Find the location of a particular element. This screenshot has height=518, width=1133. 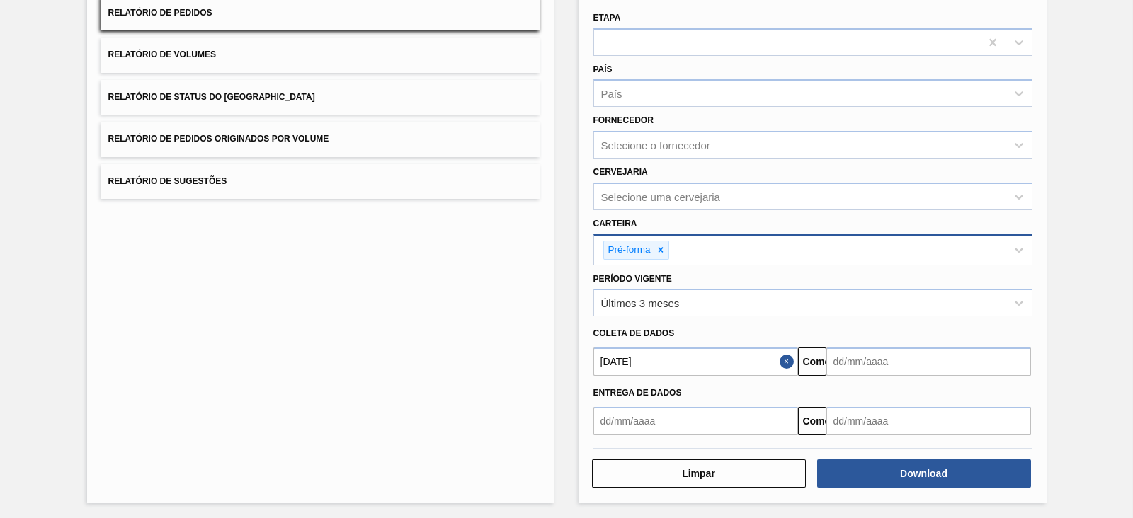

font: Entrega de dados is located at coordinates (637, 393).